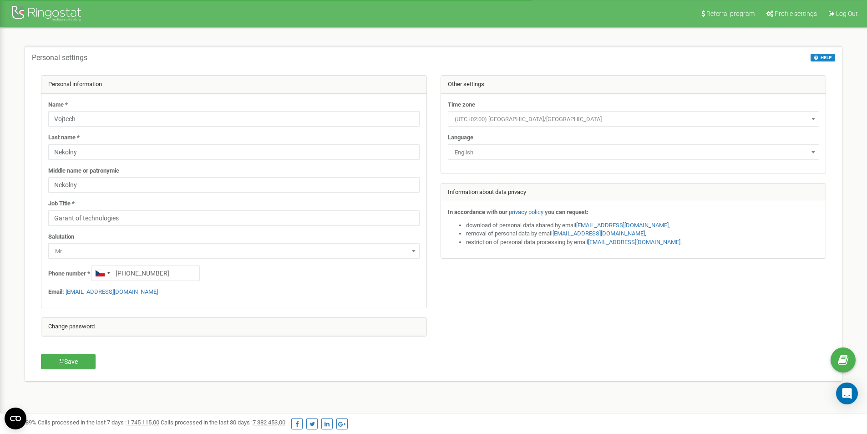 The height and width of the screenshot is (434, 867). I want to click on span: English, so click(633, 152).